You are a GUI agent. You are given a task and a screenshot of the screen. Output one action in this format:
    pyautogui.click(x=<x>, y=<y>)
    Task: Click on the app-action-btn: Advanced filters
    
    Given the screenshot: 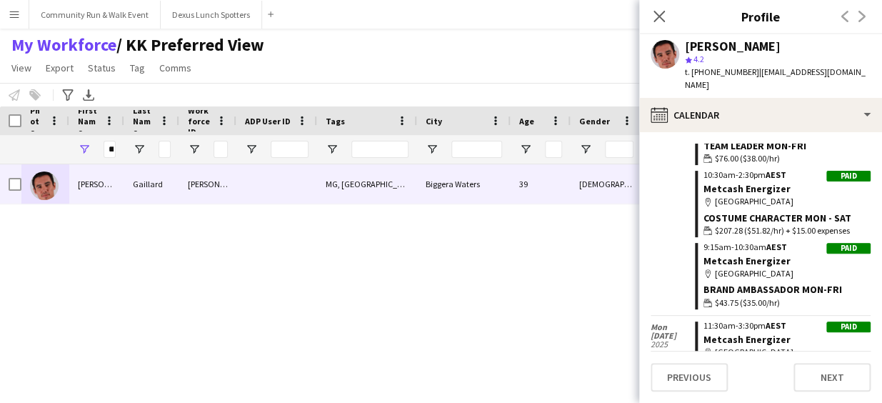 What is the action you would take?
    pyautogui.click(x=68, y=95)
    